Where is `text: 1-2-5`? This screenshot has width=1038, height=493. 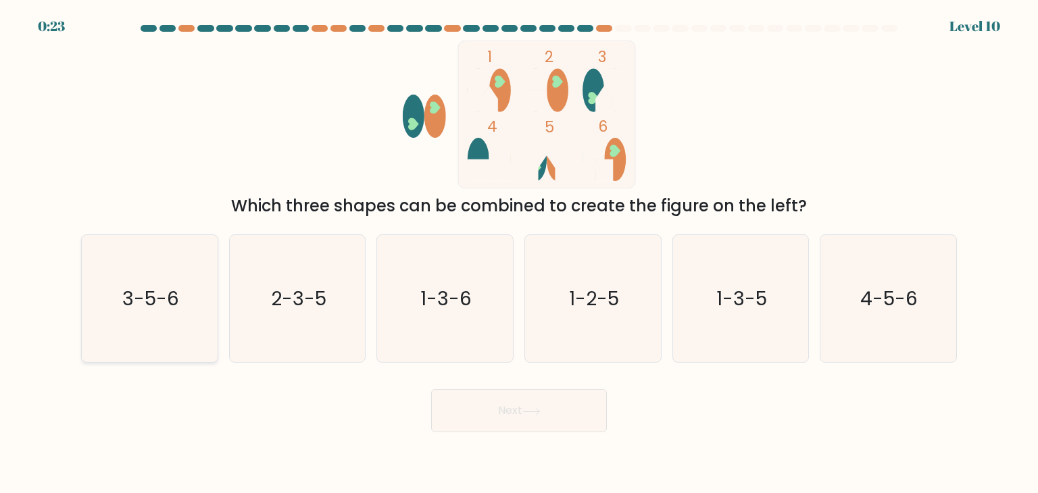
text: 1-2-5 is located at coordinates (594, 299).